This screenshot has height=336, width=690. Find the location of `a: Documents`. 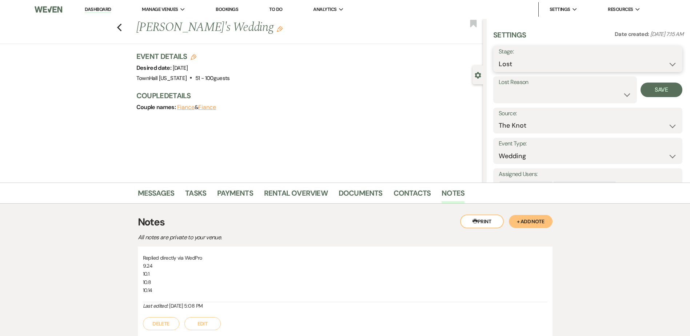

a: Documents is located at coordinates (361, 195).